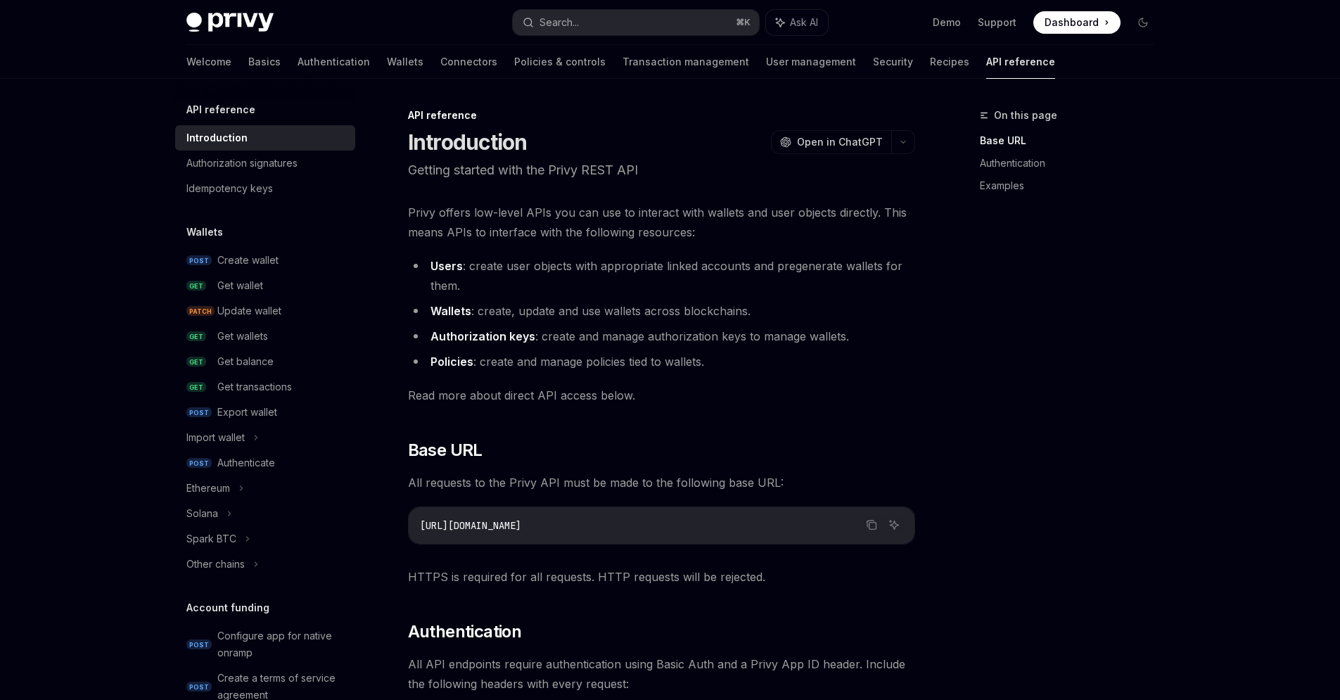 The height and width of the screenshot is (700, 1340). What do you see at coordinates (215, 437) in the screenshot?
I see `div: Import wallet` at bounding box center [215, 437].